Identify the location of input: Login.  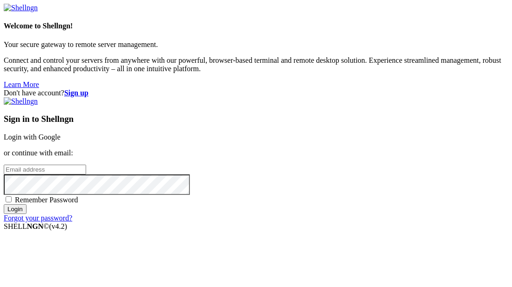
(15, 209).